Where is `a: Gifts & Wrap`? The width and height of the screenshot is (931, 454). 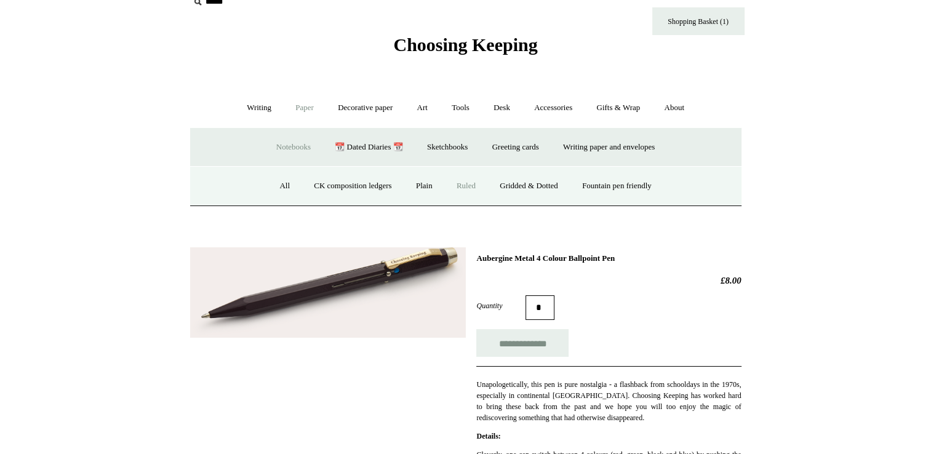 a: Gifts & Wrap is located at coordinates (618, 108).